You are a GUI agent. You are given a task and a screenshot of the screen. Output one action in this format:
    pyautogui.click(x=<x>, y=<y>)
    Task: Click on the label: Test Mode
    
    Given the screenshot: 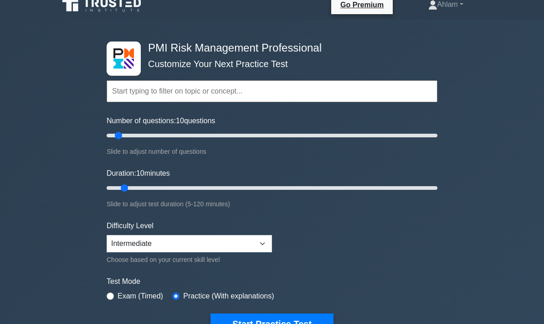 What is the action you would take?
    pyautogui.click(x=272, y=282)
    